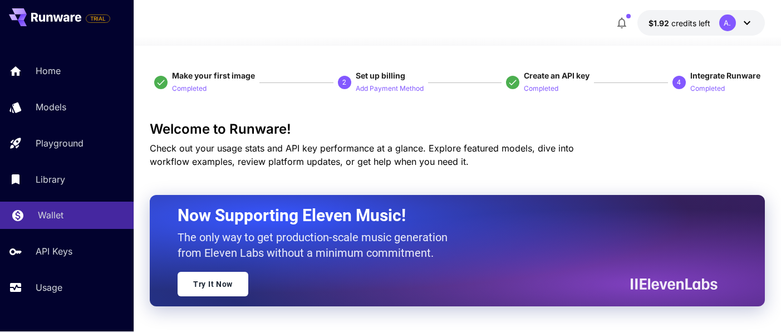 The height and width of the screenshot is (332, 781). I want to click on span: credits left, so click(691, 23).